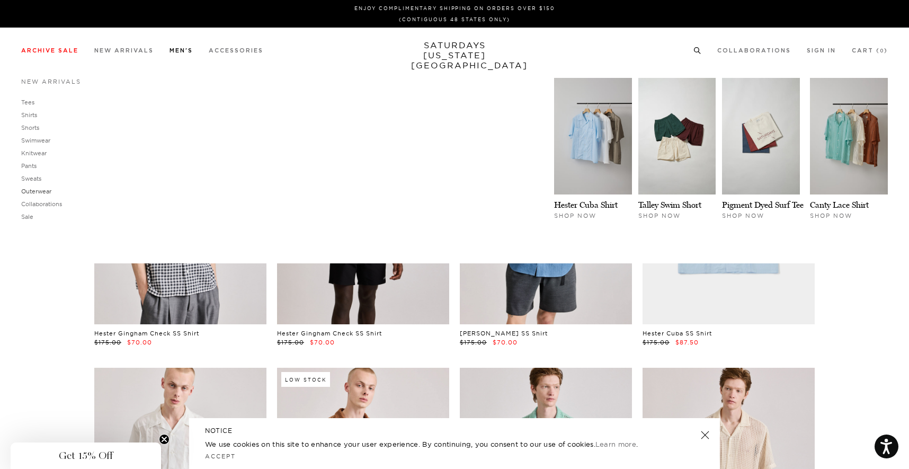  I want to click on a: Sign In, so click(821, 50).